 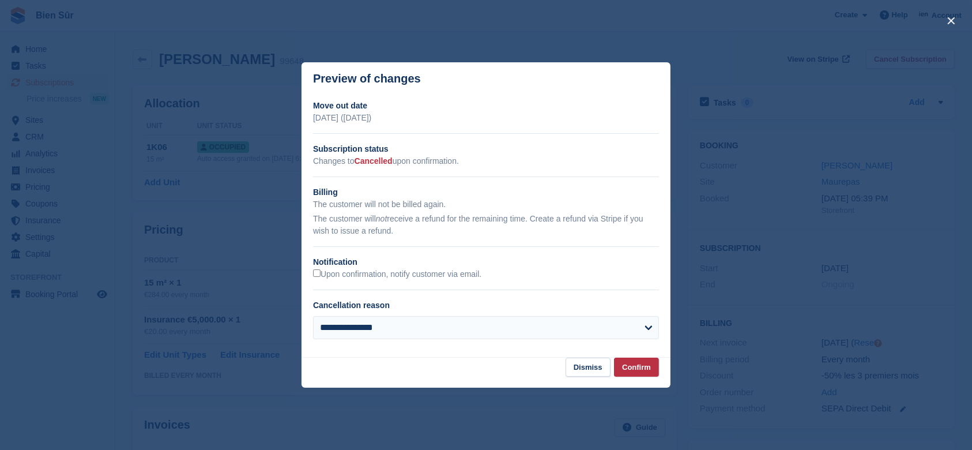 I want to click on p: Changes to upon confirmation., so click(x=486, y=161).